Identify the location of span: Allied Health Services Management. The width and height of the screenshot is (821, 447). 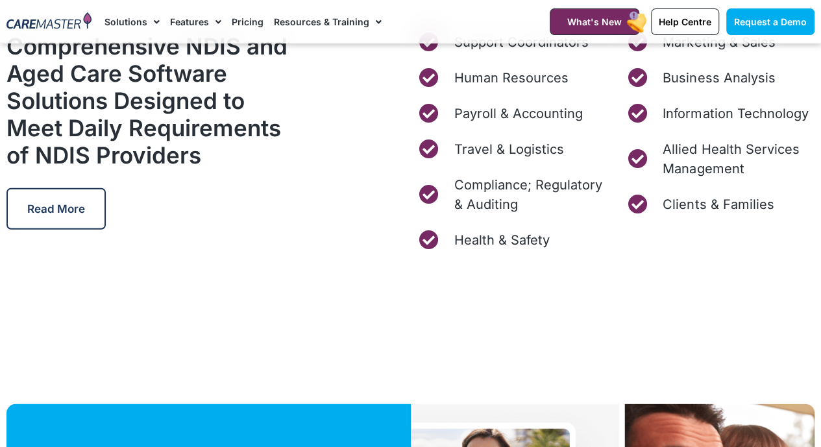
(736, 159).